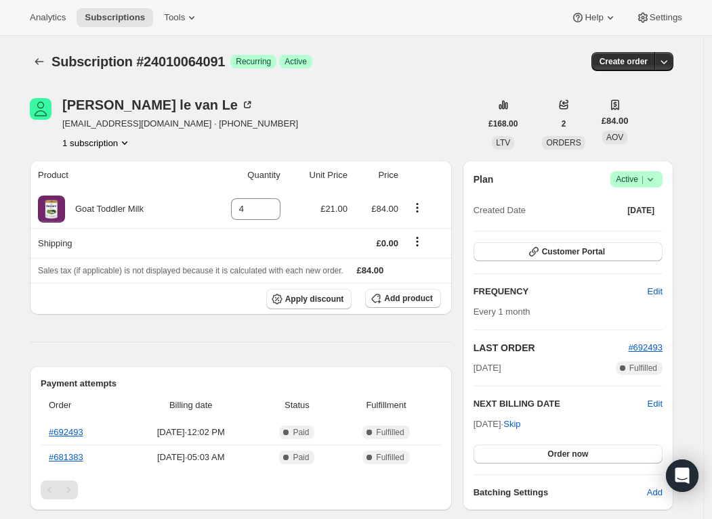 Image resolution: width=712 pixels, height=519 pixels. I want to click on span: Skip, so click(511, 424).